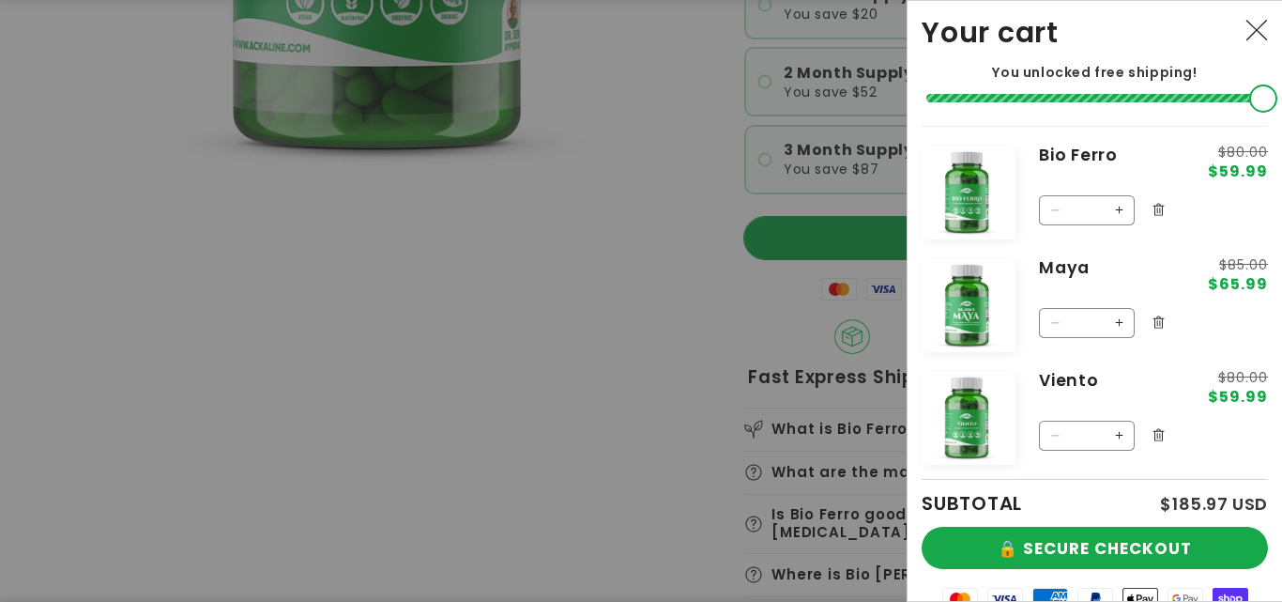  I want to click on s: $85.00, so click(1238, 265).